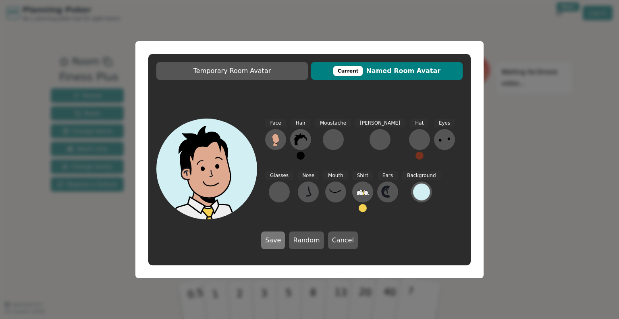 The height and width of the screenshot is (319, 619). Describe the element at coordinates (279, 175) in the screenshot. I see `span: Glasses` at that location.